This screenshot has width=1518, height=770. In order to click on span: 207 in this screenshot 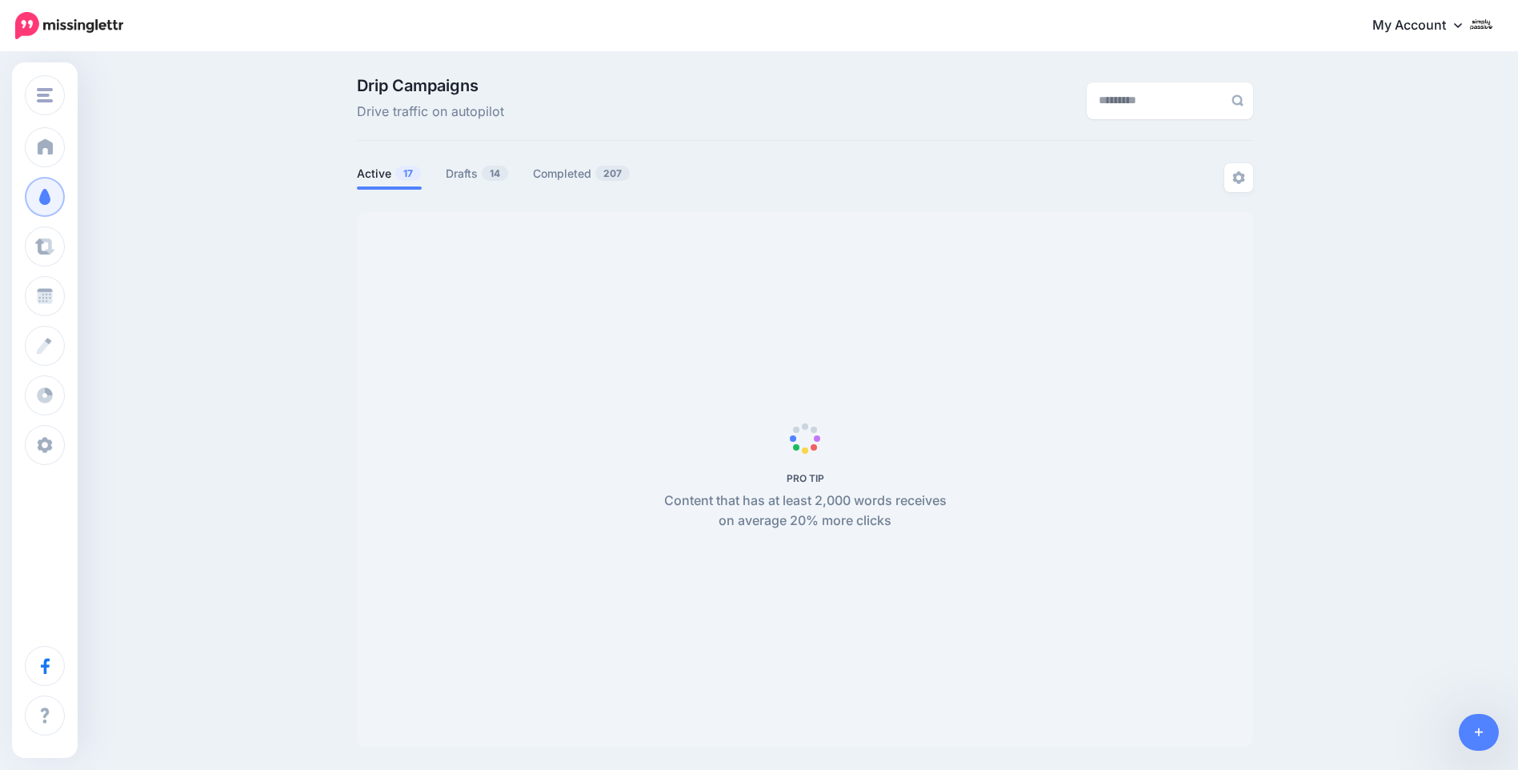, I will do `click(612, 173)`.